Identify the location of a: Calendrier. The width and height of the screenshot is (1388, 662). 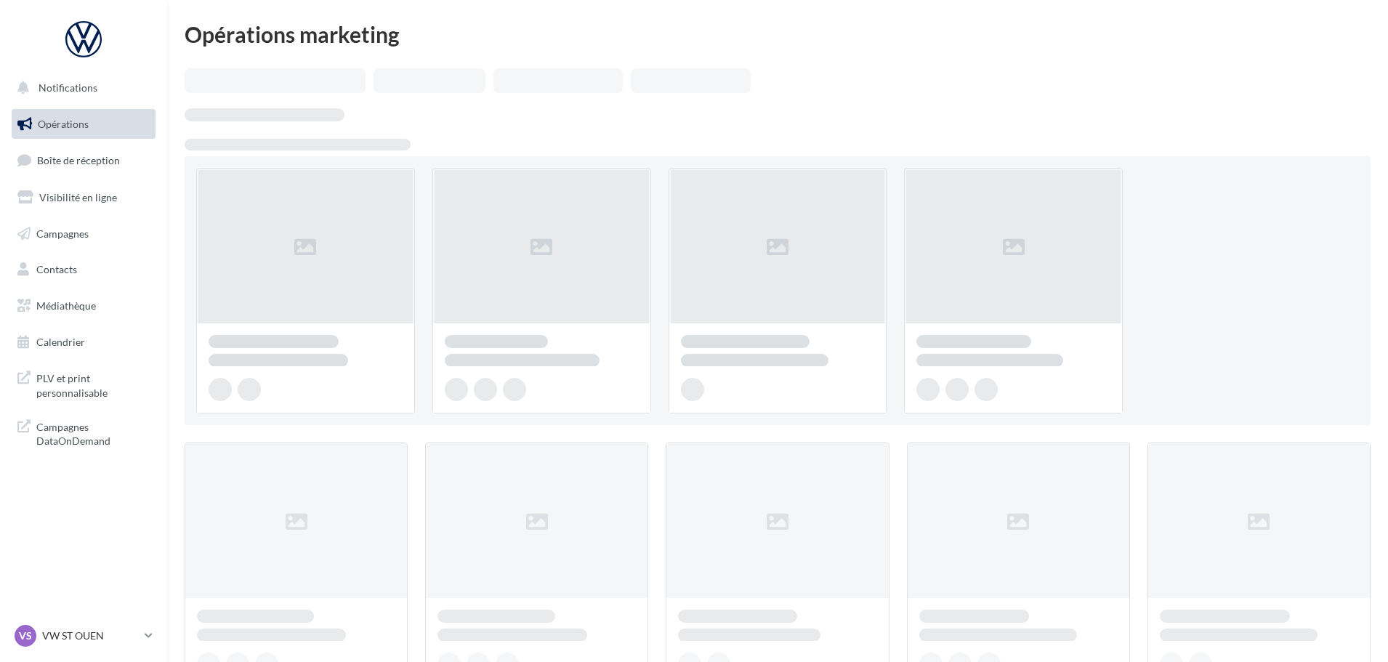
(84, 342).